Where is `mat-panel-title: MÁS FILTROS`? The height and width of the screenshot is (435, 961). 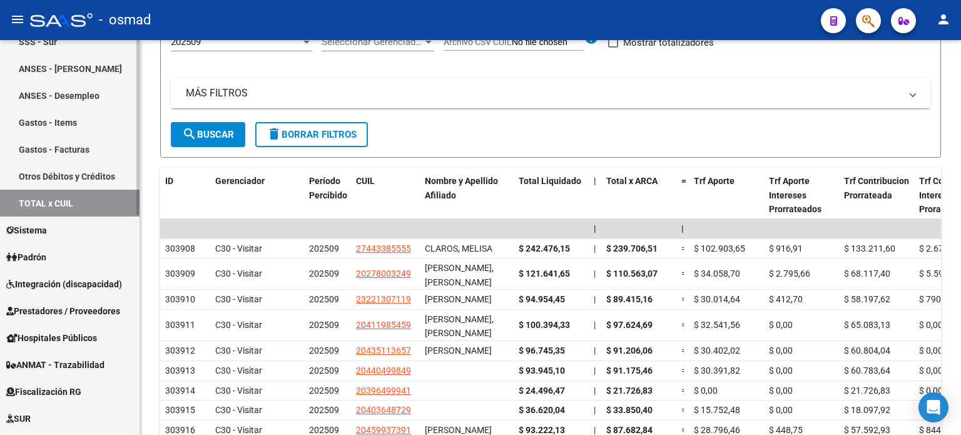 mat-panel-title: MÁS FILTROS is located at coordinates (543, 93).